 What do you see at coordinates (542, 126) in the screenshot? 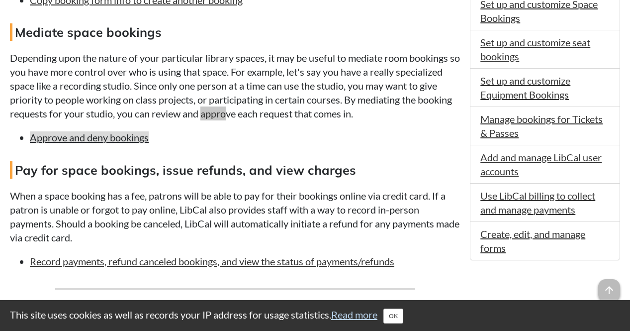
I see `a: Manage bookings for Tickets & Passes` at bounding box center [542, 126].